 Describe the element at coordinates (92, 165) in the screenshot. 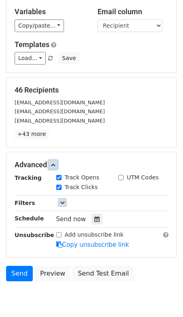

I see `h5: Advanced` at that location.